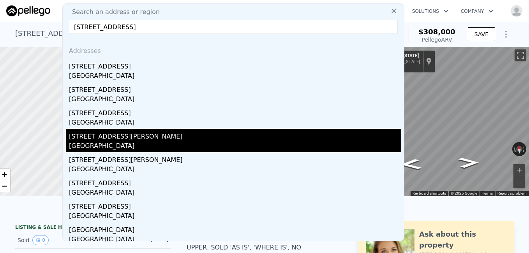 The width and height of the screenshot is (529, 253). I want to click on path: Go West, E Virginia Ave, so click(411, 164).